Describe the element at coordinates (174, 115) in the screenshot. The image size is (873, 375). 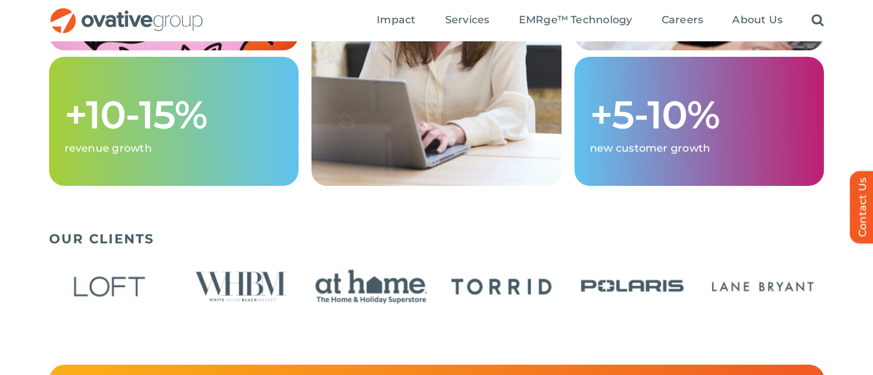
I see `h1: +10-15%` at that location.